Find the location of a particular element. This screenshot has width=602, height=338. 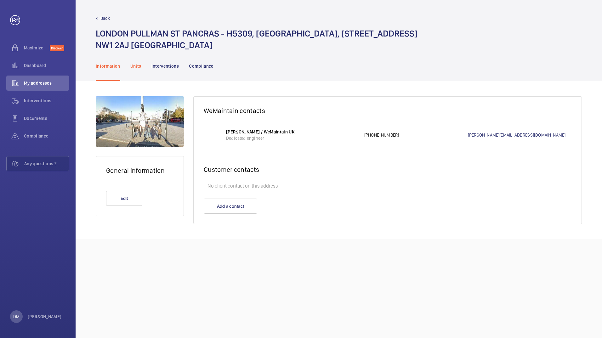

span: Discover is located at coordinates (57, 48).